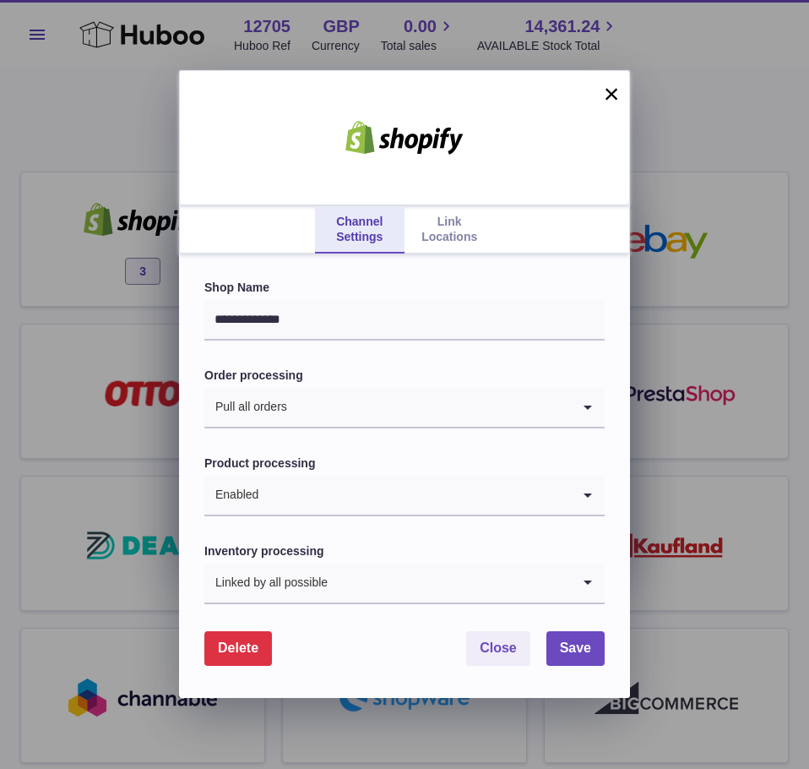  I want to click on a: Link Locations, so click(449, 230).